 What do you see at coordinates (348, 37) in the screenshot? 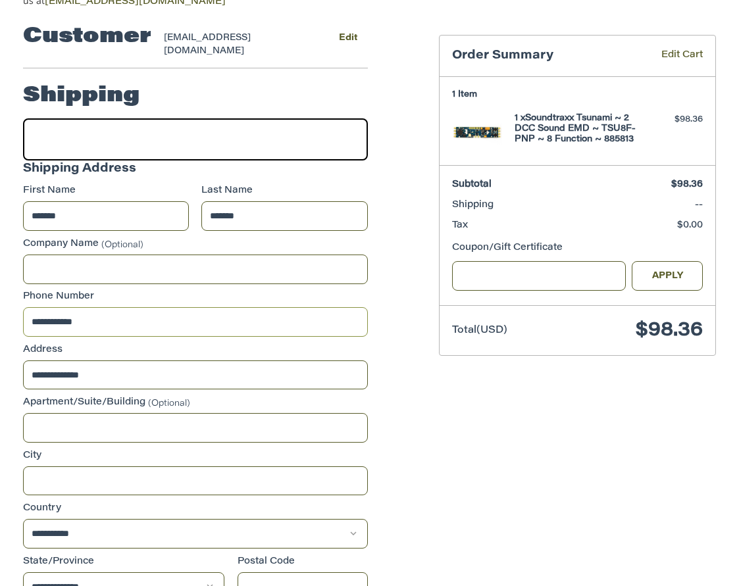
I see `button: Edit` at bounding box center [348, 37].